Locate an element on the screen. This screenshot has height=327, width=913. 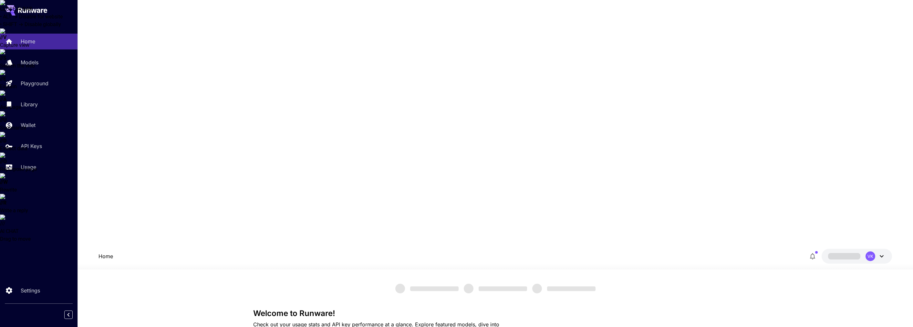
button: Collapse sidebar is located at coordinates (68, 315).